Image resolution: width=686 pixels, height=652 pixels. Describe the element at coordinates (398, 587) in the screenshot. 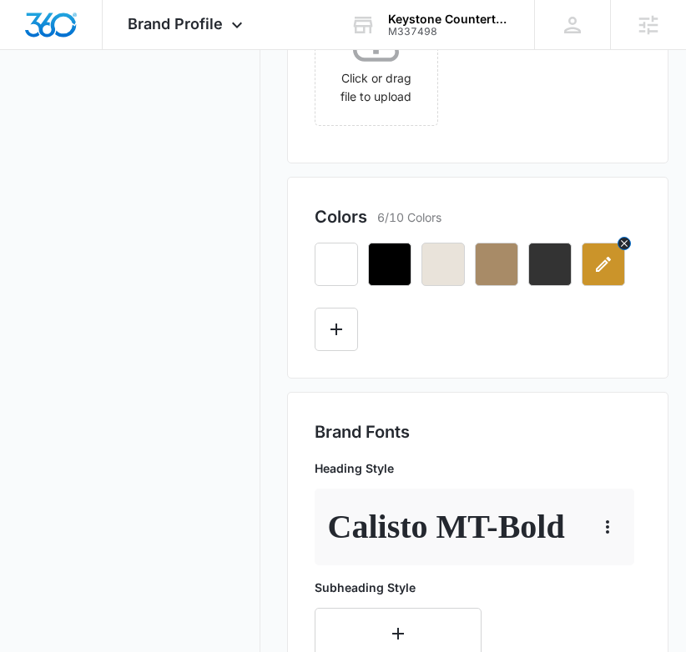

I see `p: Subheading Style` at that location.